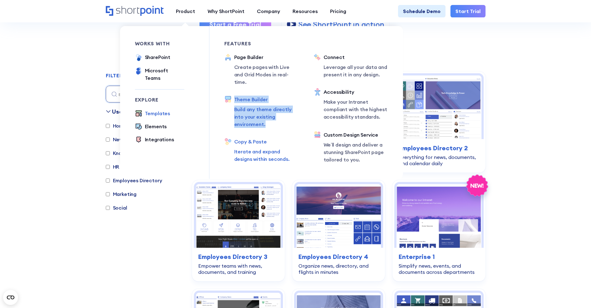 The height and width of the screenshot is (308, 591). What do you see at coordinates (108, 153) in the screenshot?
I see `input: Knowledge Base` at bounding box center [108, 153].